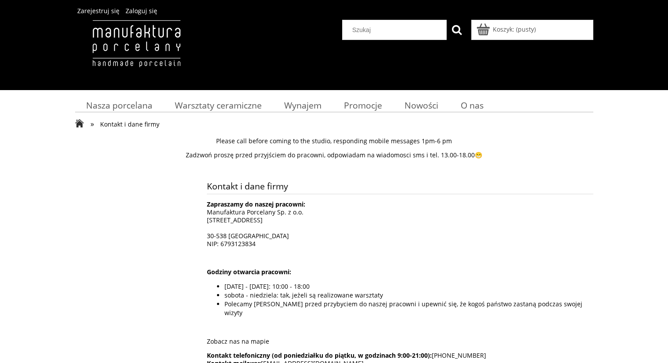  What do you see at coordinates (98, 11) in the screenshot?
I see `span: Zarejestruj się` at bounding box center [98, 11].